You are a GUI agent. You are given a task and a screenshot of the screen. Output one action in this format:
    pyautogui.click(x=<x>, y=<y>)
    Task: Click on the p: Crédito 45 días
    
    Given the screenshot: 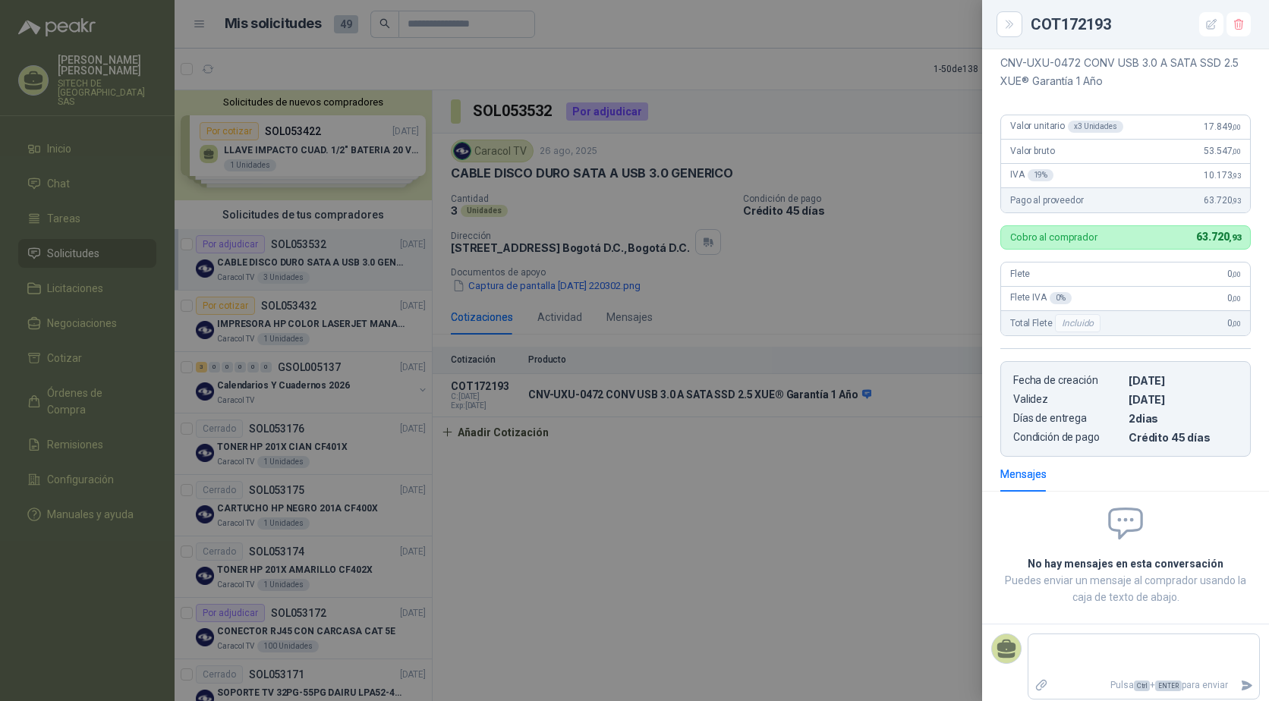 What is the action you would take?
    pyautogui.click(x=1183, y=437)
    